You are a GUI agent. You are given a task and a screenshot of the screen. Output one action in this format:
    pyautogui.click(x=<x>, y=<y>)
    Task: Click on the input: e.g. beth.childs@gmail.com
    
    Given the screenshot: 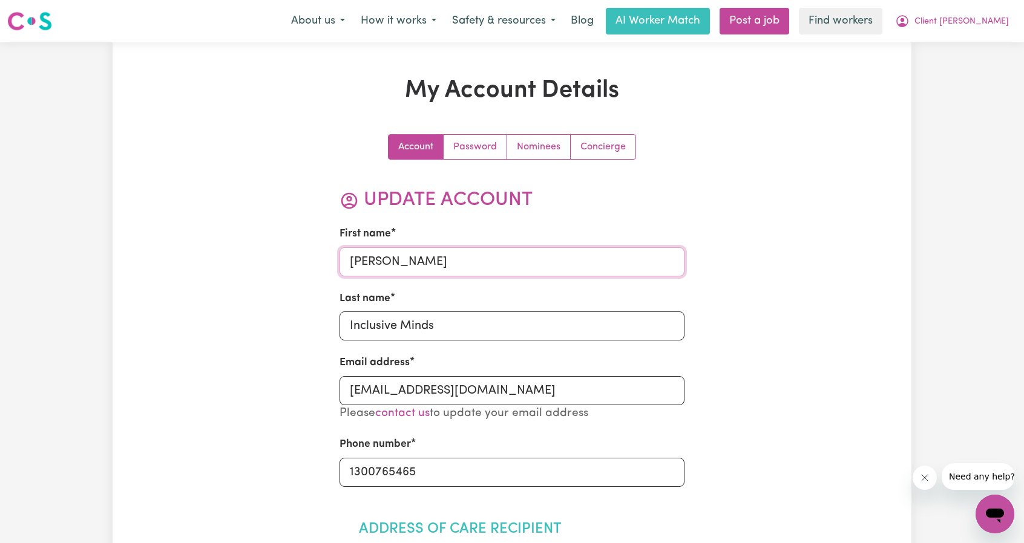 What is the action you would take?
    pyautogui.click(x=512, y=391)
    